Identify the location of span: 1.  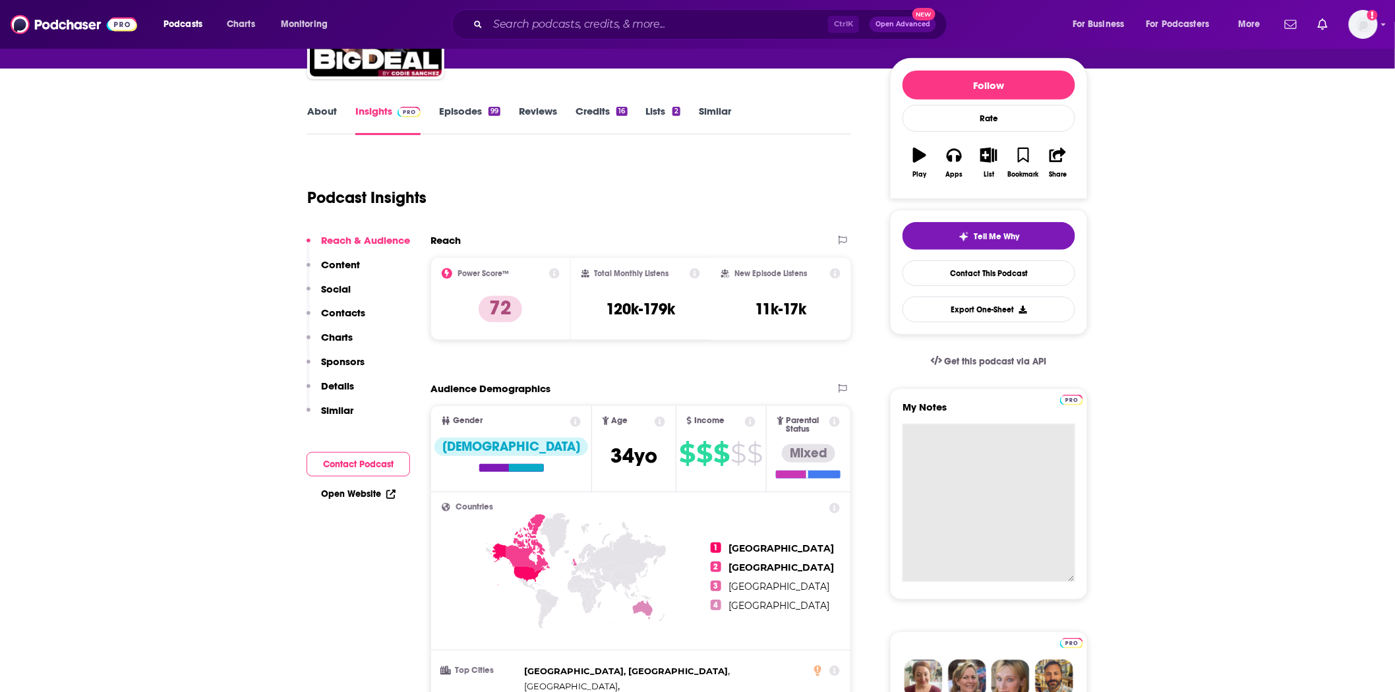
(716, 548).